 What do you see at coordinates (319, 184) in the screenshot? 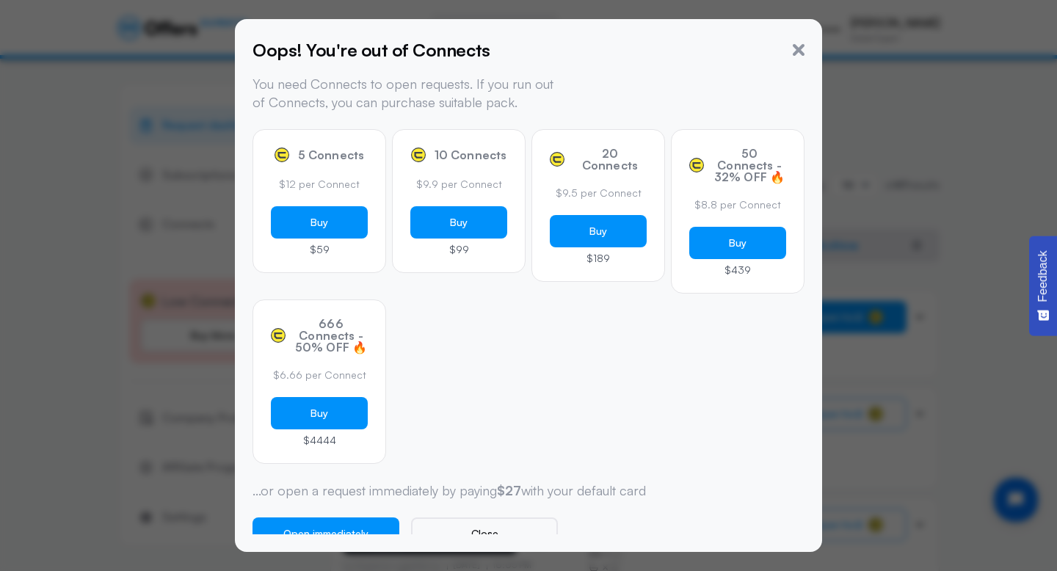
I see `p: $12 per Connect` at bounding box center [319, 184].